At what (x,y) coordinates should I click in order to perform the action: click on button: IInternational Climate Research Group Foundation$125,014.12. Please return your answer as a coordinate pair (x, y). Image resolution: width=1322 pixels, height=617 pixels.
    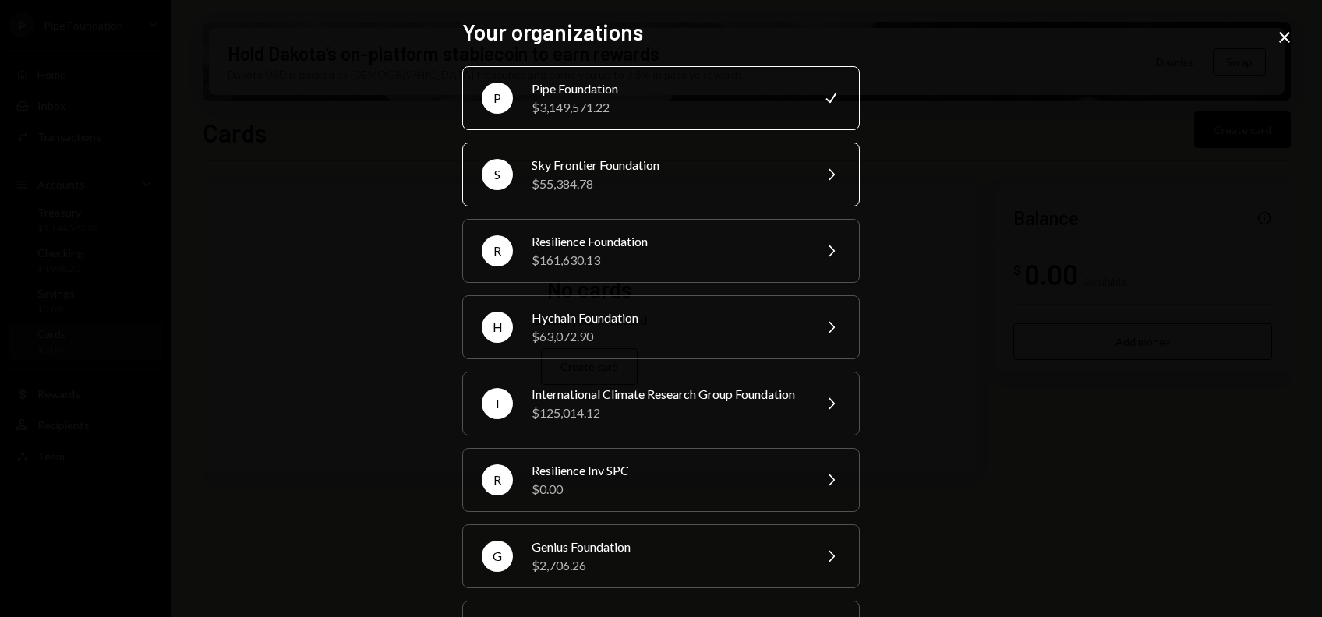
    Looking at the image, I should click on (661, 404).